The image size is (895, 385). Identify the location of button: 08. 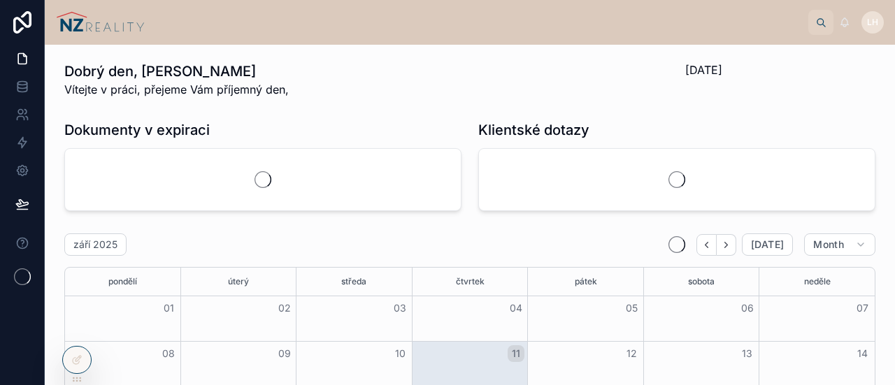
(168, 354).